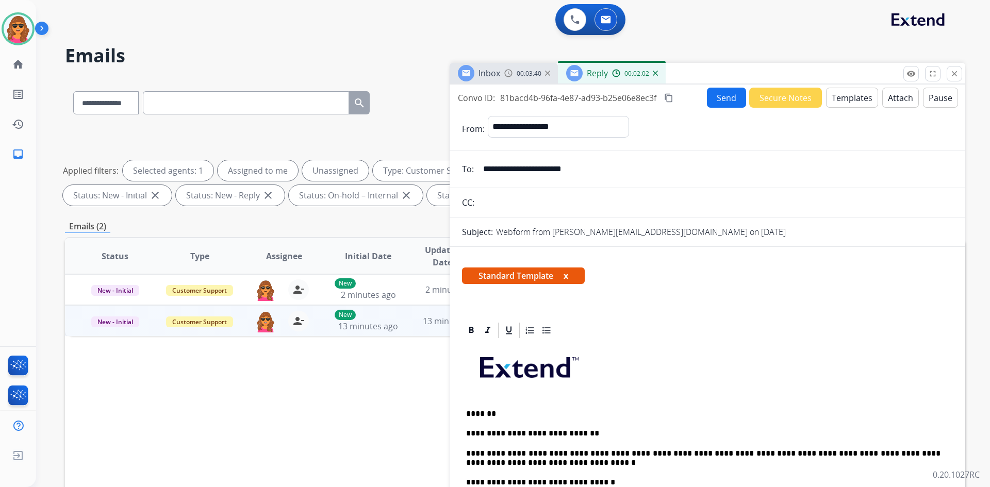  What do you see at coordinates (468, 203) in the screenshot?
I see `p: CC:` at bounding box center [468, 203].